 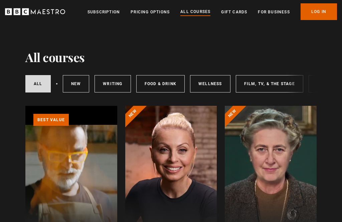 I want to click on a: For business, so click(x=273, y=12).